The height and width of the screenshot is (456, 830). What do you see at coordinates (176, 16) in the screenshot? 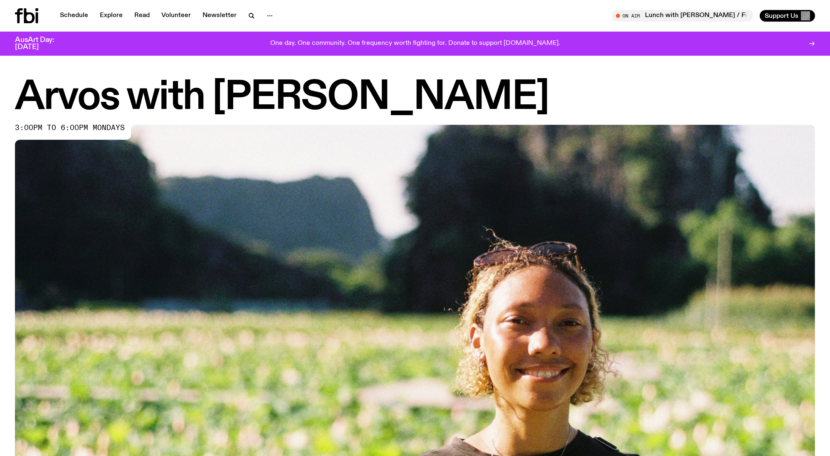
I see `a: Volunteer` at bounding box center [176, 16].